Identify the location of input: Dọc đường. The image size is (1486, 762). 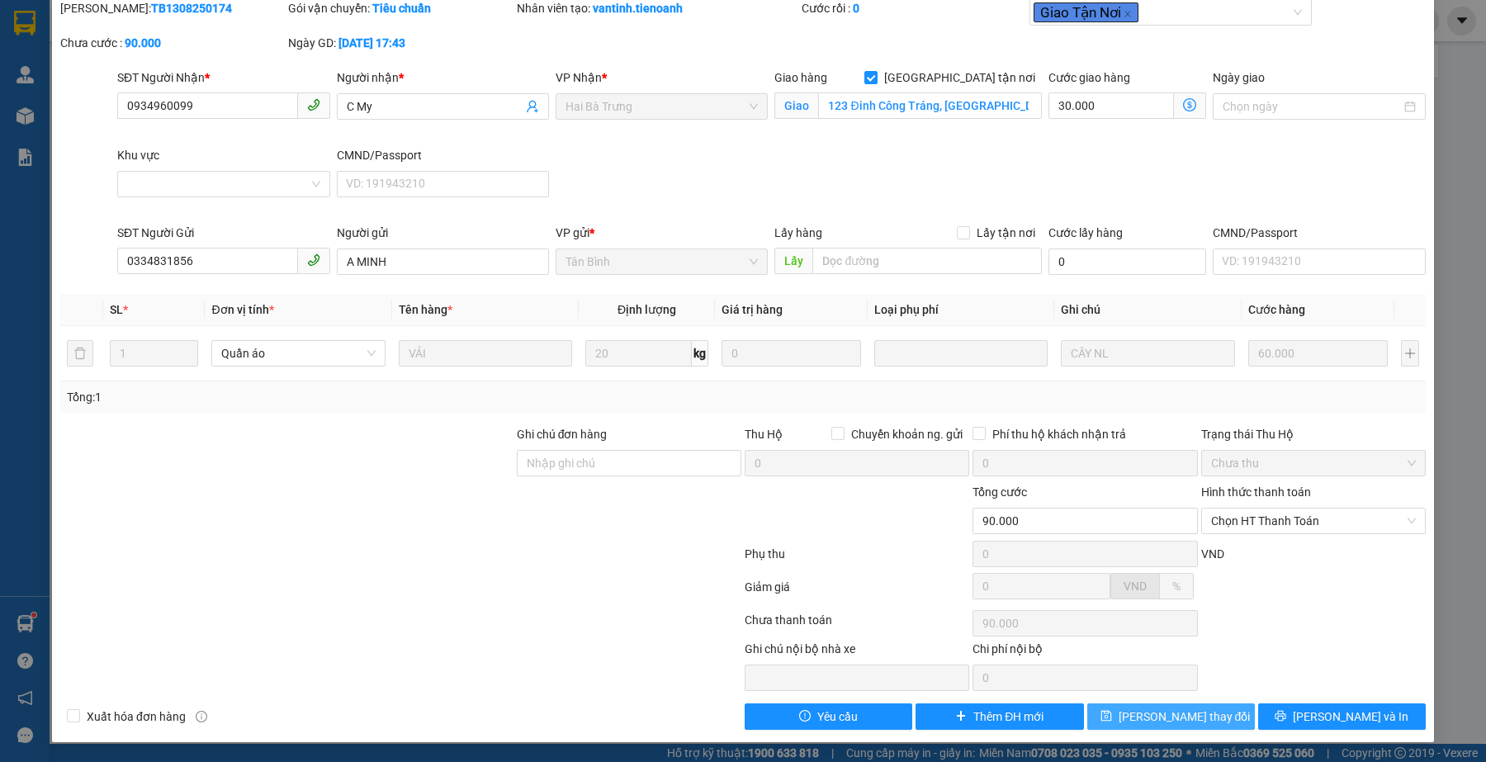
(927, 261).